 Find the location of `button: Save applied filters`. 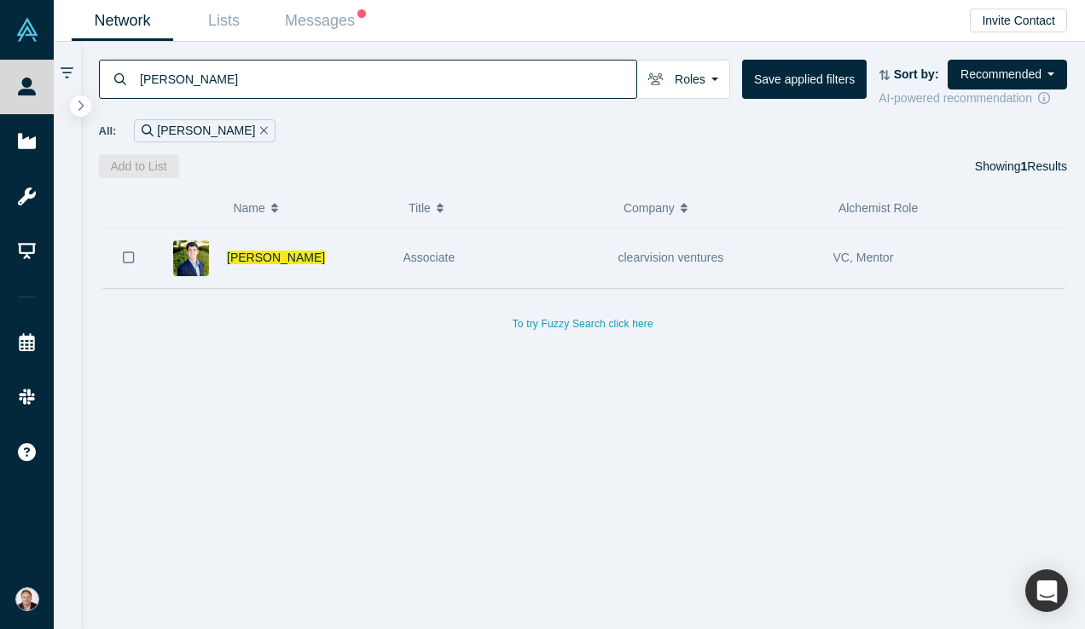

button: Save applied filters is located at coordinates (804, 79).